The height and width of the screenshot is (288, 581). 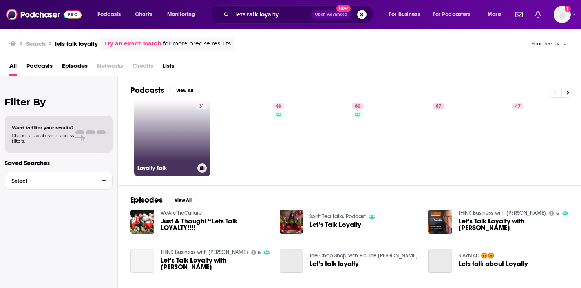 I want to click on img: Podchaser - Follow, Share and Rate Podcasts, so click(x=44, y=15).